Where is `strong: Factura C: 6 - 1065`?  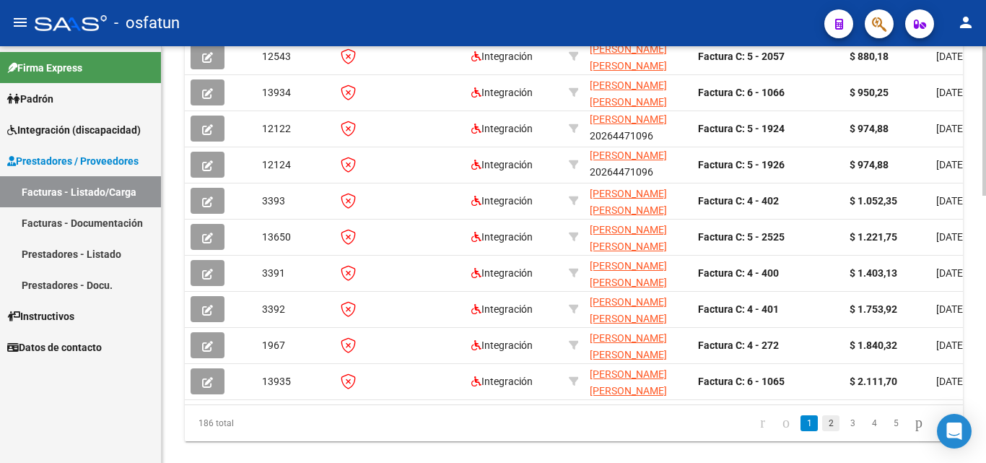
strong: Factura C: 6 - 1065 is located at coordinates (741, 381).